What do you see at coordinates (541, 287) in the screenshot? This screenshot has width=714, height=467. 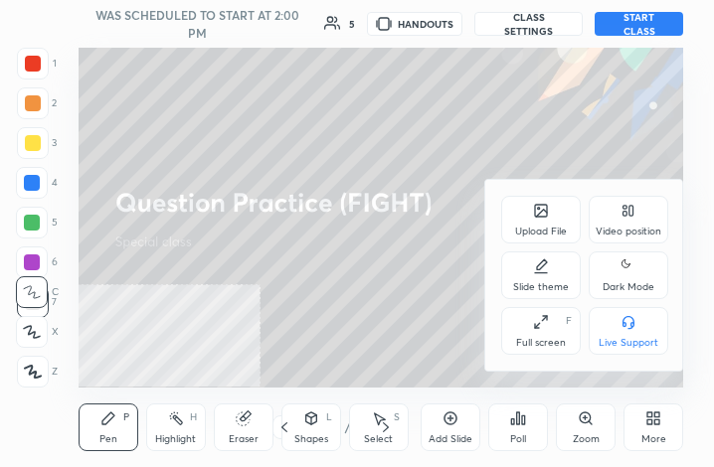 I see `div: Slide theme` at bounding box center [541, 287].